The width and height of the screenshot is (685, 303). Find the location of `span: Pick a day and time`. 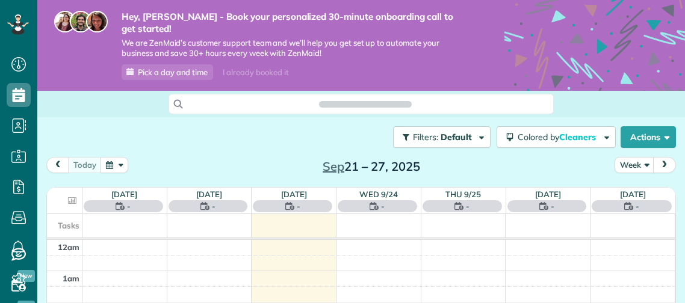

span: Pick a day and time is located at coordinates (173, 72).